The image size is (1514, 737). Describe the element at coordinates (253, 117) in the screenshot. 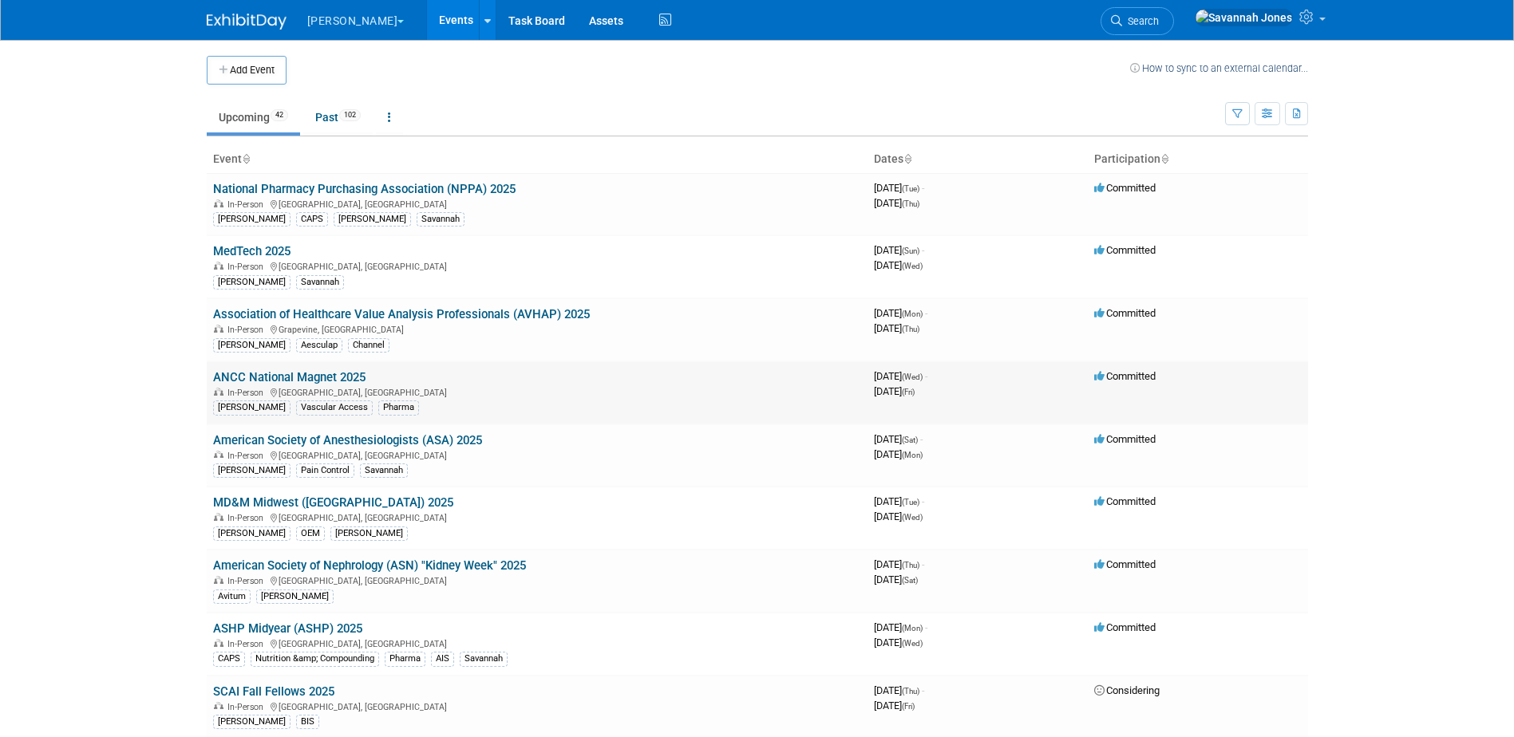

I see `a: Upcoming42` at that location.